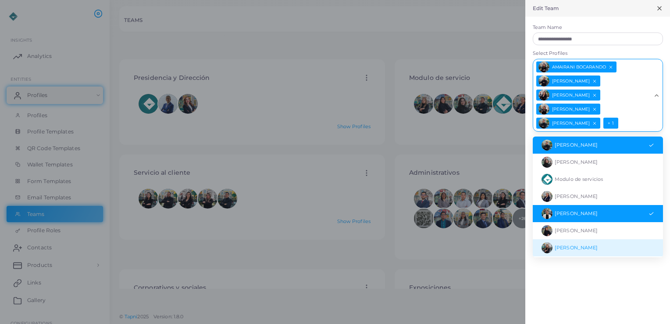 Image resolution: width=670 pixels, height=324 pixels. Describe the element at coordinates (595, 81) in the screenshot. I see `button: Deselect NESTOR NAVARRO` at that location.